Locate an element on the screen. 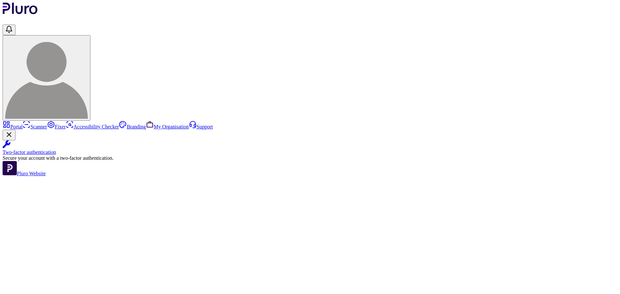 Image resolution: width=620 pixels, height=294 pixels. a: Fixer is located at coordinates (57, 127).